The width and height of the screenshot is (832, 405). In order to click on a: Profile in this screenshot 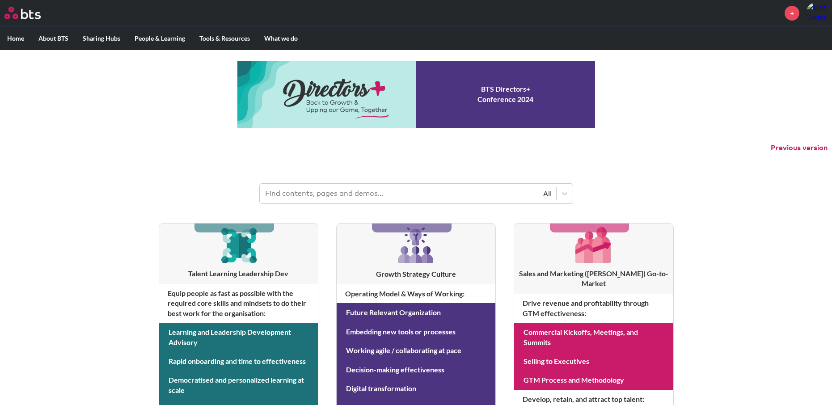, I will do `click(816, 13)`.